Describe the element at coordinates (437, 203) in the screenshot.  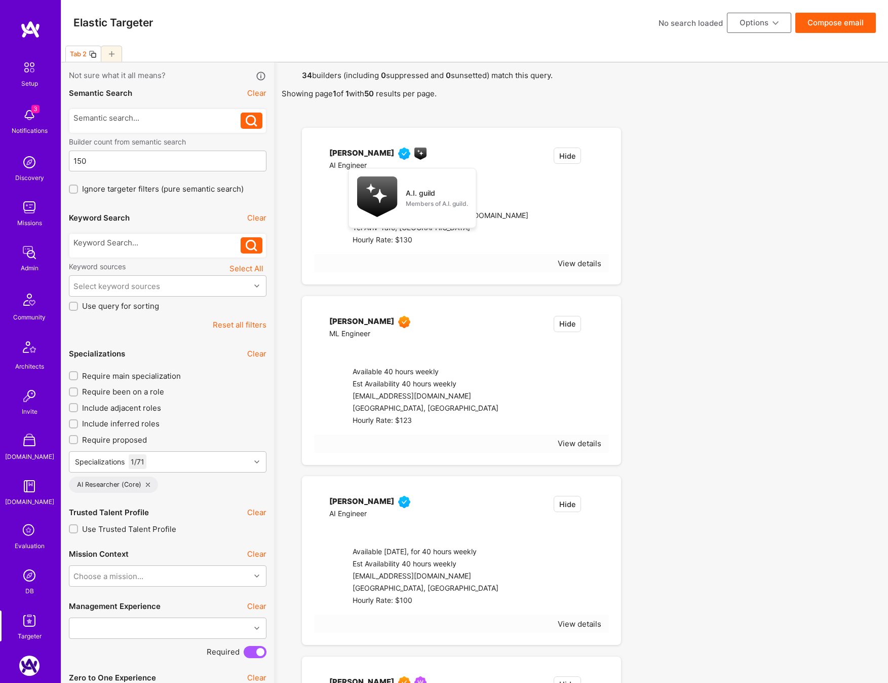
I see `div: Members of A.I. guild.` at that location.